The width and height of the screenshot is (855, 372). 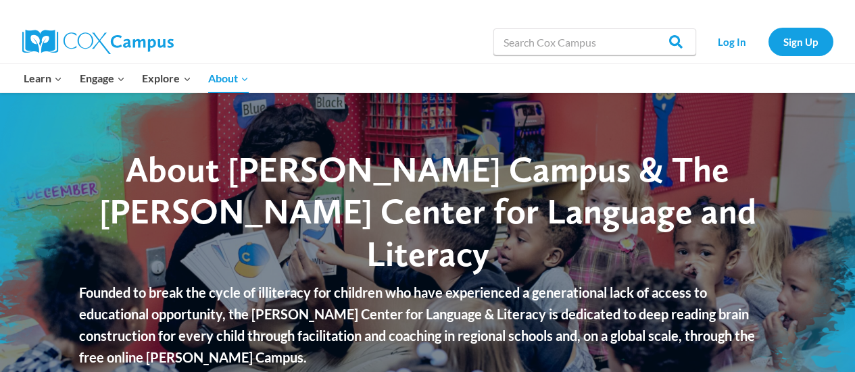 What do you see at coordinates (768, 41) in the screenshot?
I see `nav: Secondary Navigation` at bounding box center [768, 41].